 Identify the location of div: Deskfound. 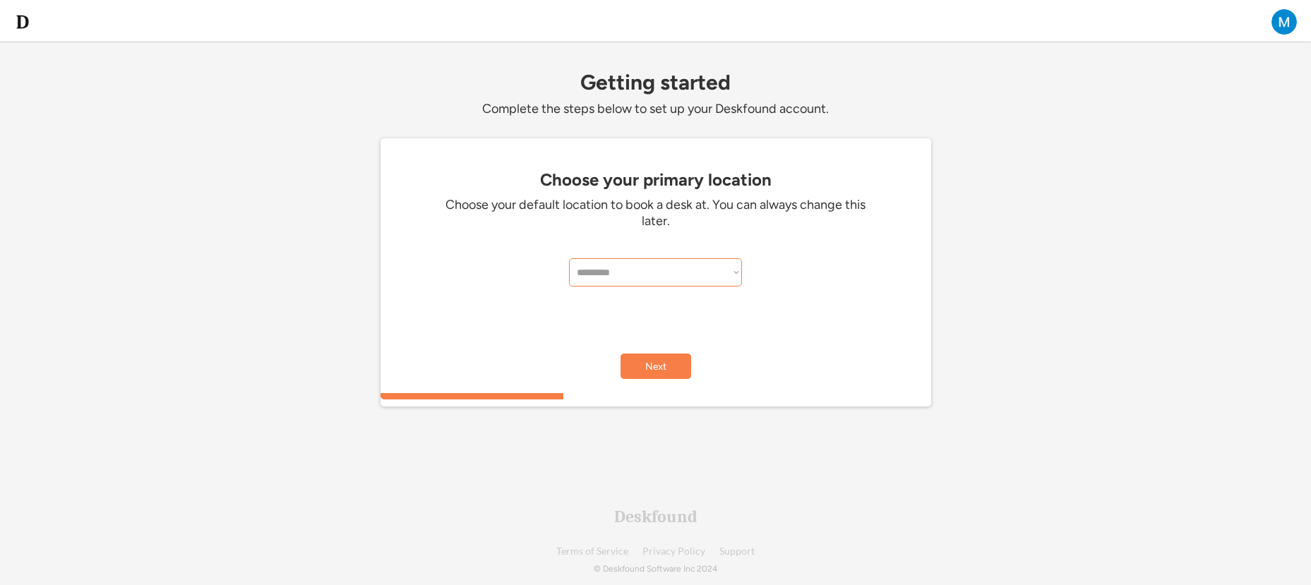
(656, 517).